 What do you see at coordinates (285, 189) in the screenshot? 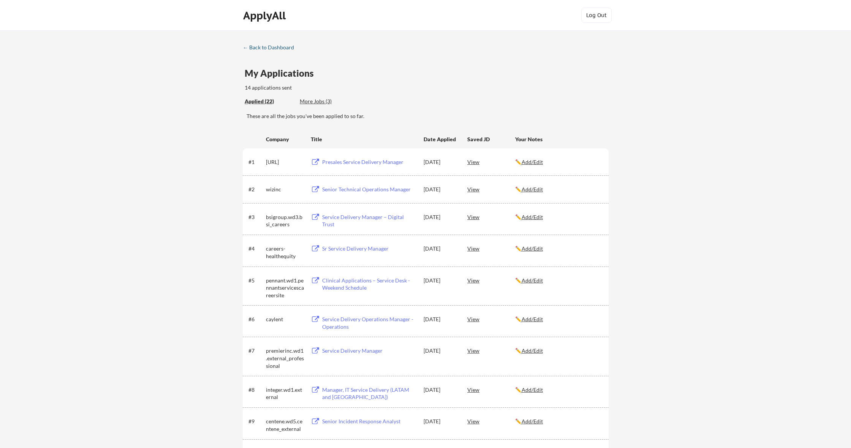
I see `div: wizinc` at bounding box center [285, 189].